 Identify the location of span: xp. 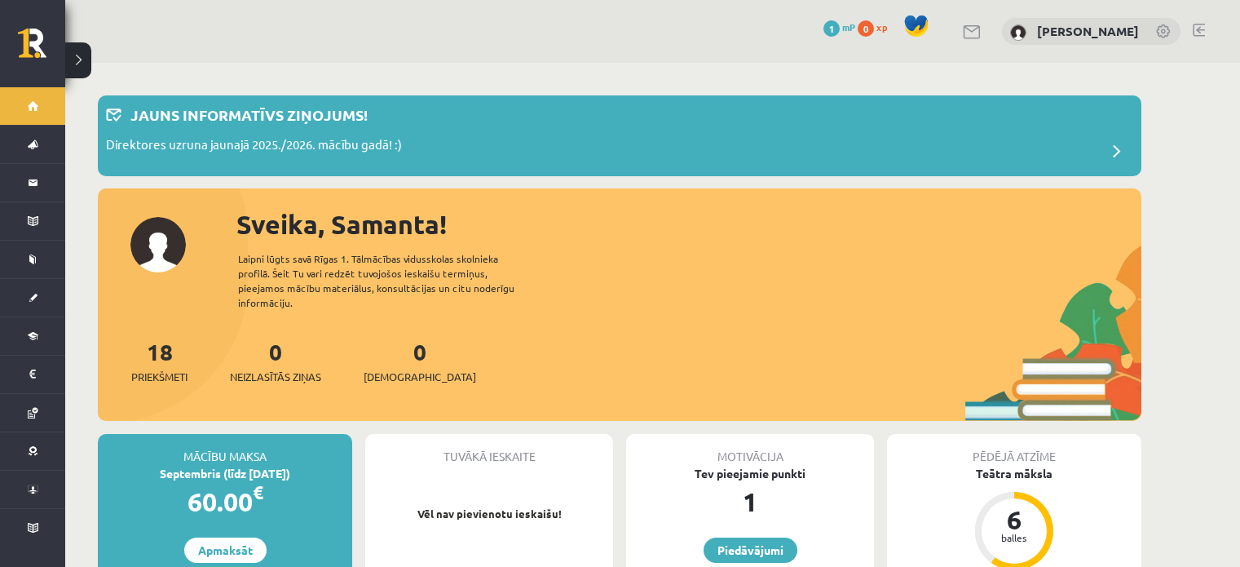
(881, 27).